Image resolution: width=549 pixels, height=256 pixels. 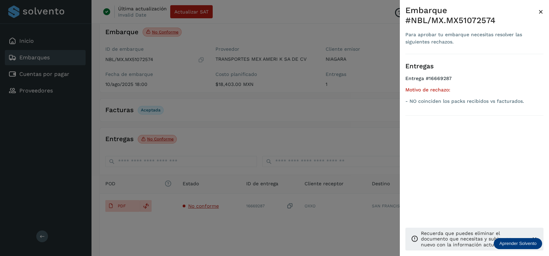 I want to click on div: Aprender Solvento, so click(x=518, y=244).